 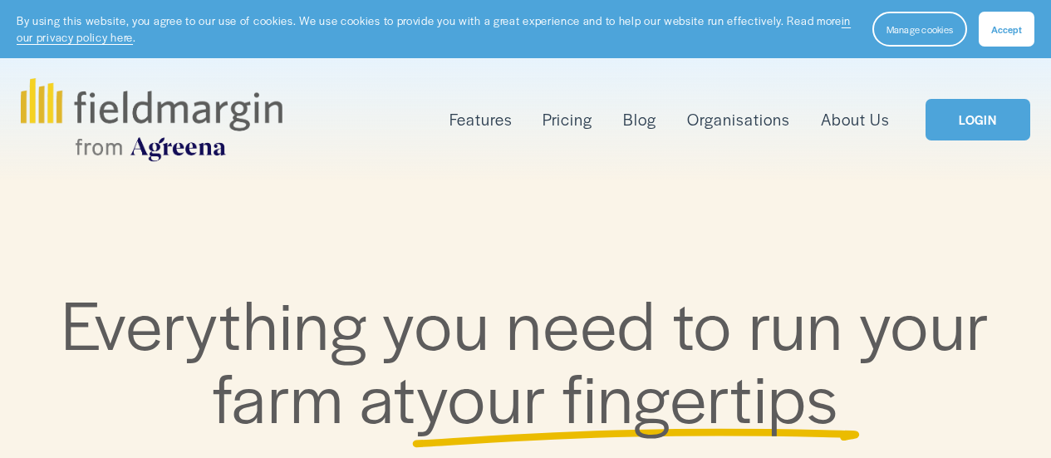 I want to click on span: Features, so click(x=481, y=120).